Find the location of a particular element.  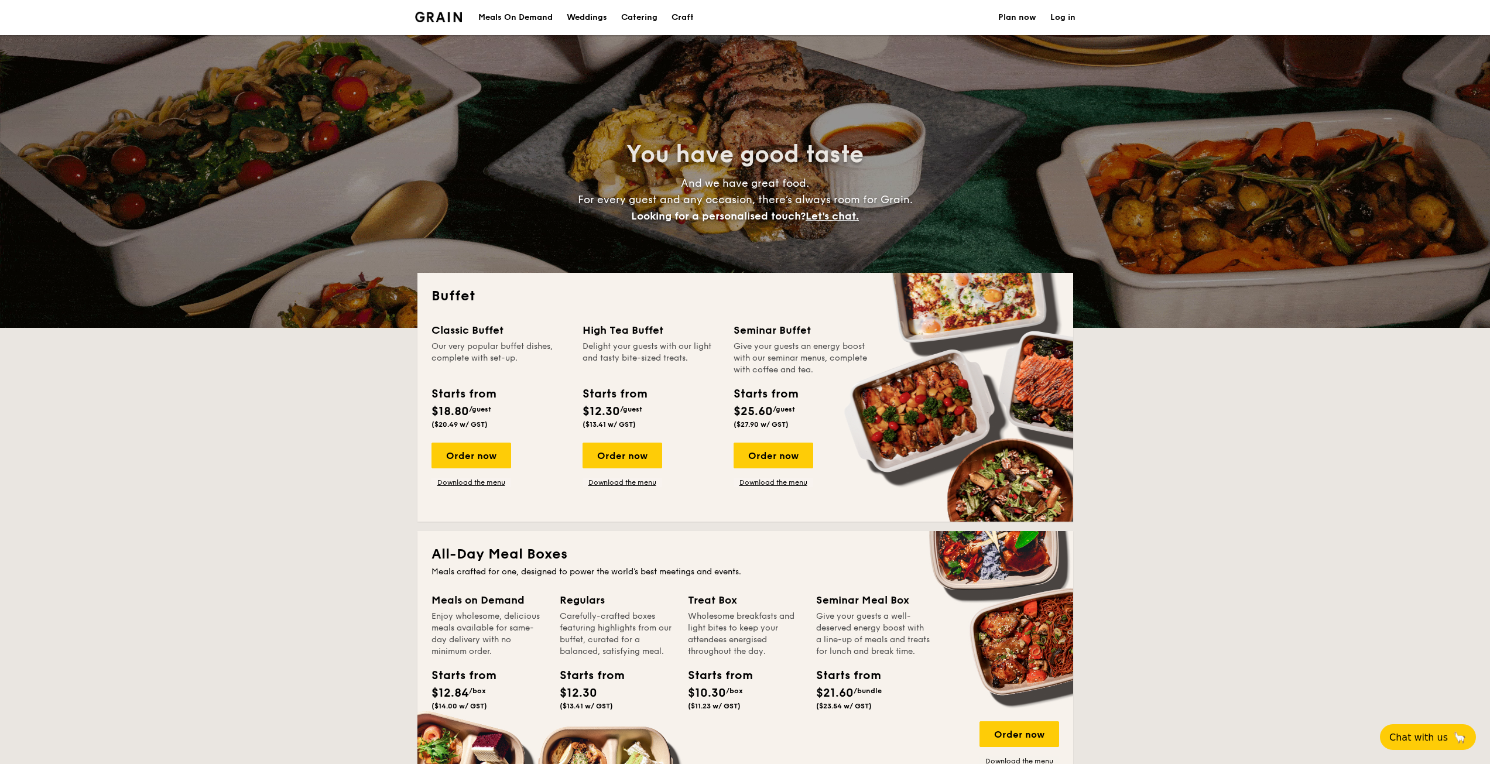

div: Delight your guests with our light and tasty bite-sized treats. is located at coordinates (651, 358).